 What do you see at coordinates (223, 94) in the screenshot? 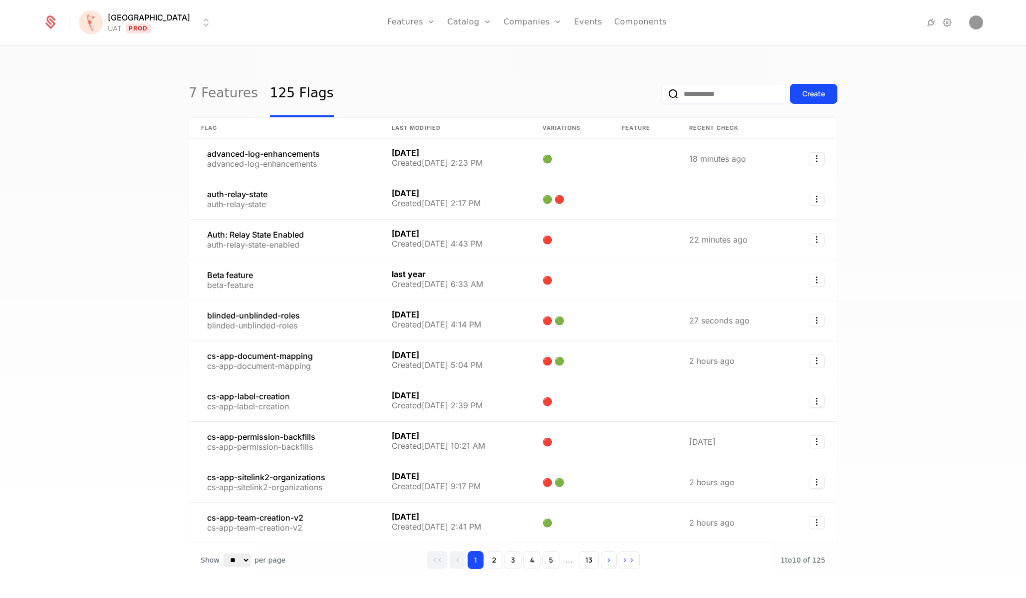
I see `a: 7 Features` at bounding box center [223, 94].